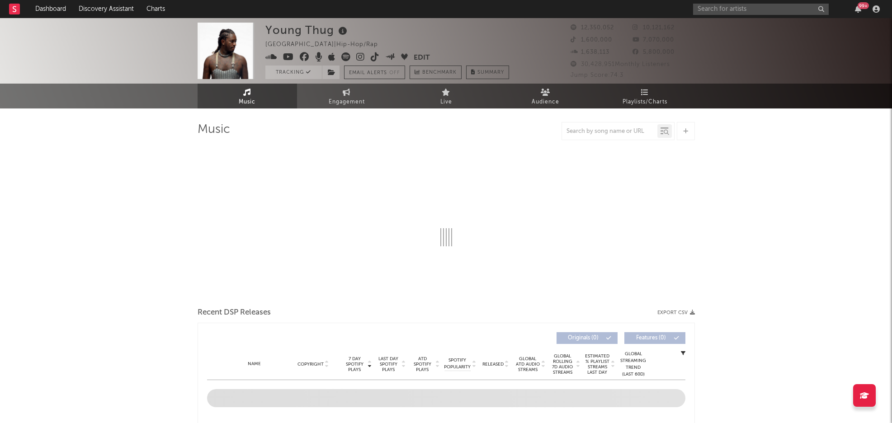  What do you see at coordinates (546, 96) in the screenshot?
I see `a: Audience` at bounding box center [546, 96].